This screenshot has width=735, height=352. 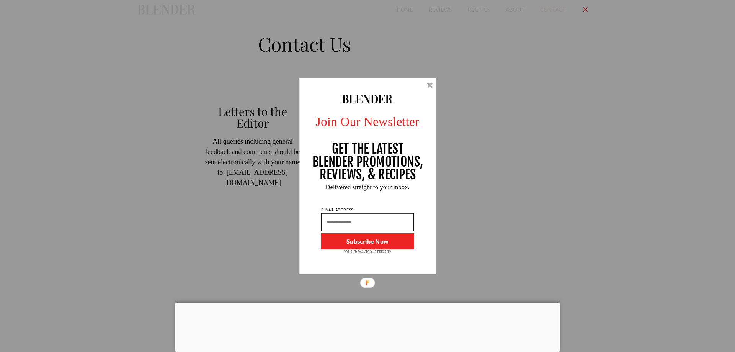 I want to click on div: Delivered straight to your inbox., so click(x=368, y=186).